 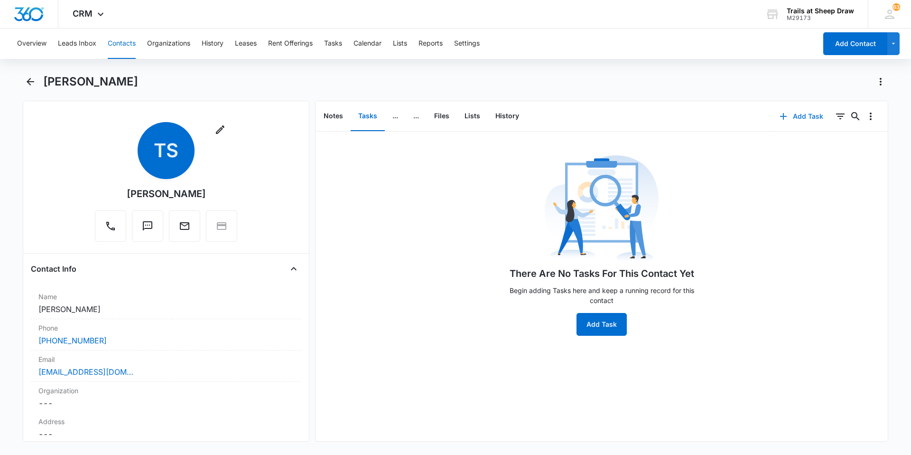 What do you see at coordinates (166, 359) in the screenshot?
I see `label: Email` at bounding box center [166, 359].